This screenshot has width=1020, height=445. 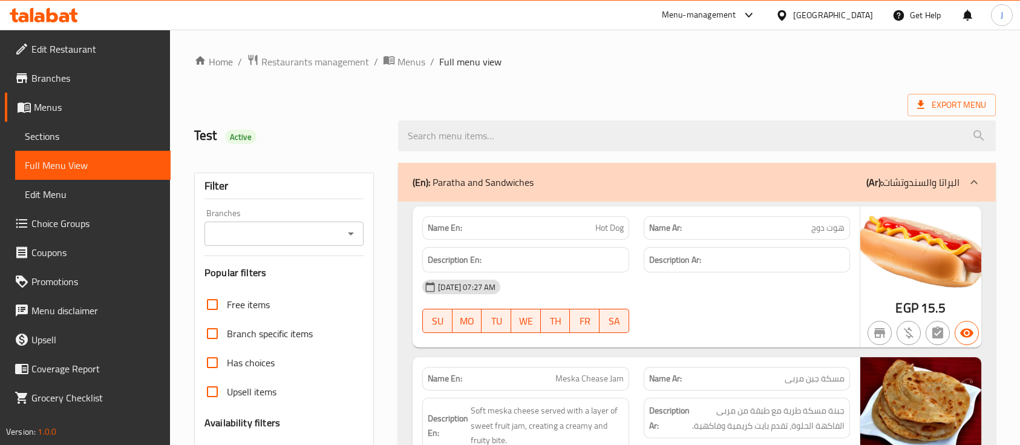 What do you see at coordinates (93, 165) in the screenshot?
I see `span: Full Menu View` at bounding box center [93, 165].